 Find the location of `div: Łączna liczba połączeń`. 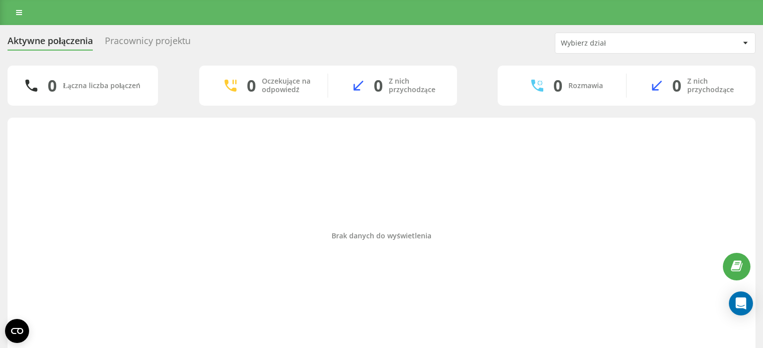

div: Łączna liczba połączeń is located at coordinates (101, 86).